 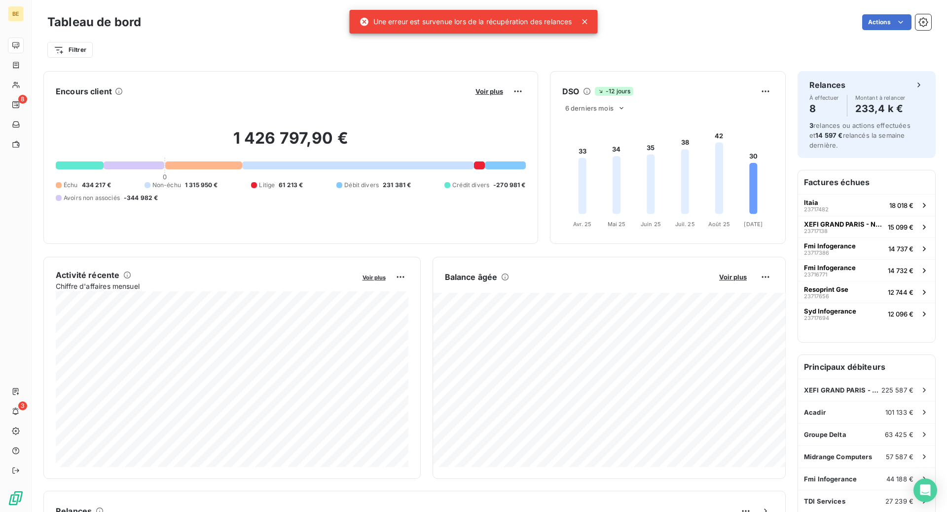 What do you see at coordinates (650, 224) in the screenshot?
I see `tspan: Juin 25` at bounding box center [650, 224].